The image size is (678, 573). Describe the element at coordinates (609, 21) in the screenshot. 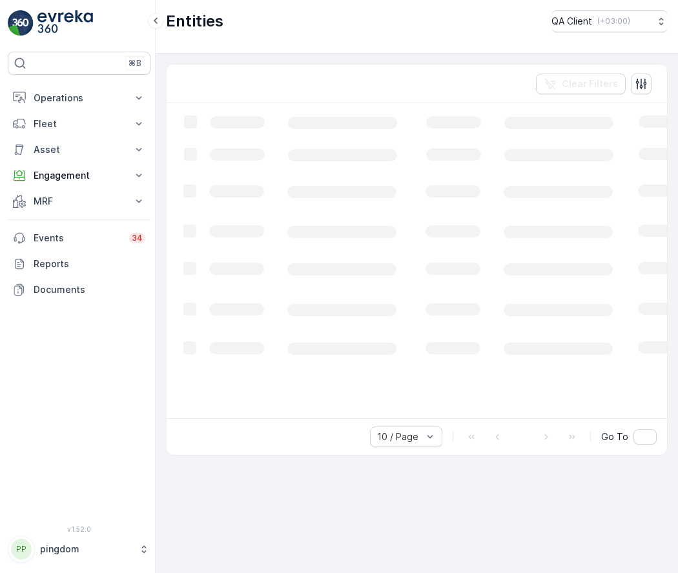

I see `button: QA Client(+03:00)` at that location.